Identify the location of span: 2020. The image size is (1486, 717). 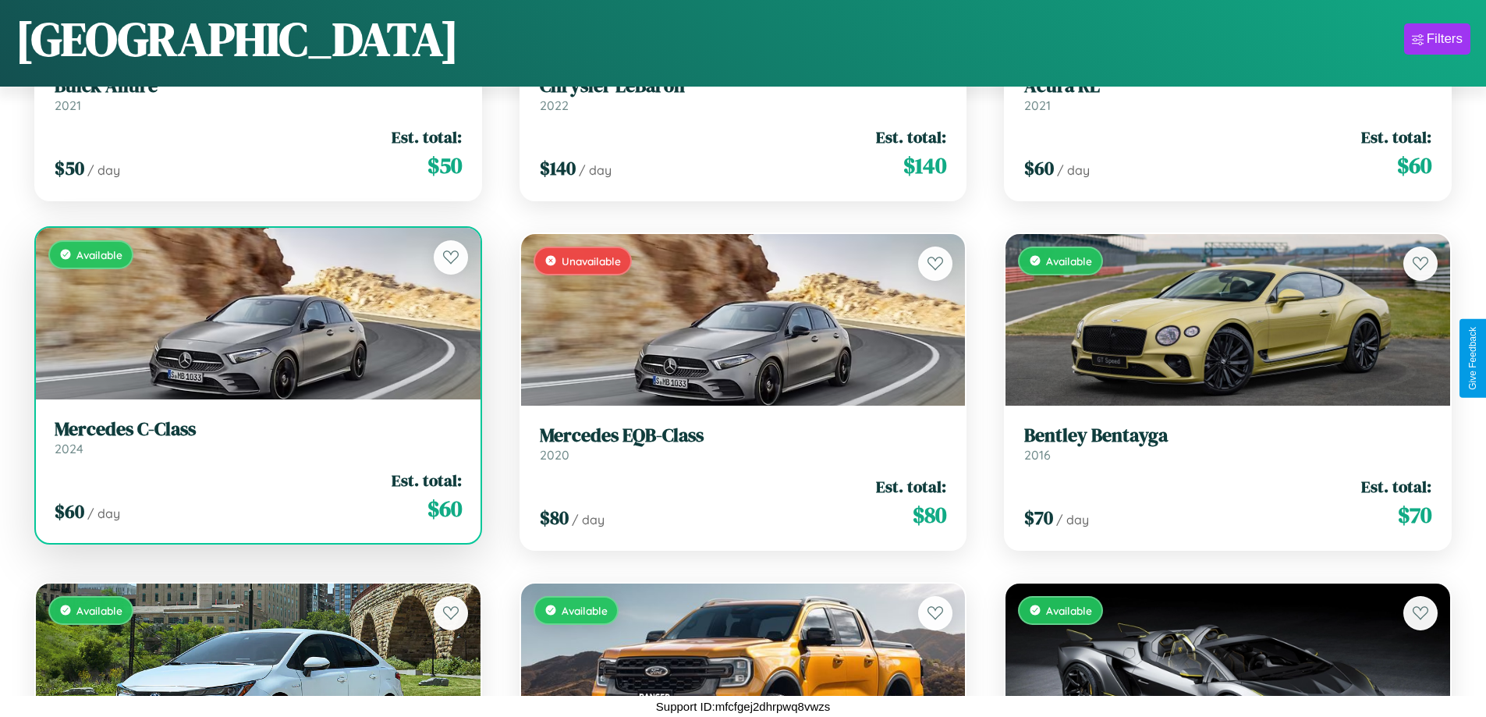
(555, 455).